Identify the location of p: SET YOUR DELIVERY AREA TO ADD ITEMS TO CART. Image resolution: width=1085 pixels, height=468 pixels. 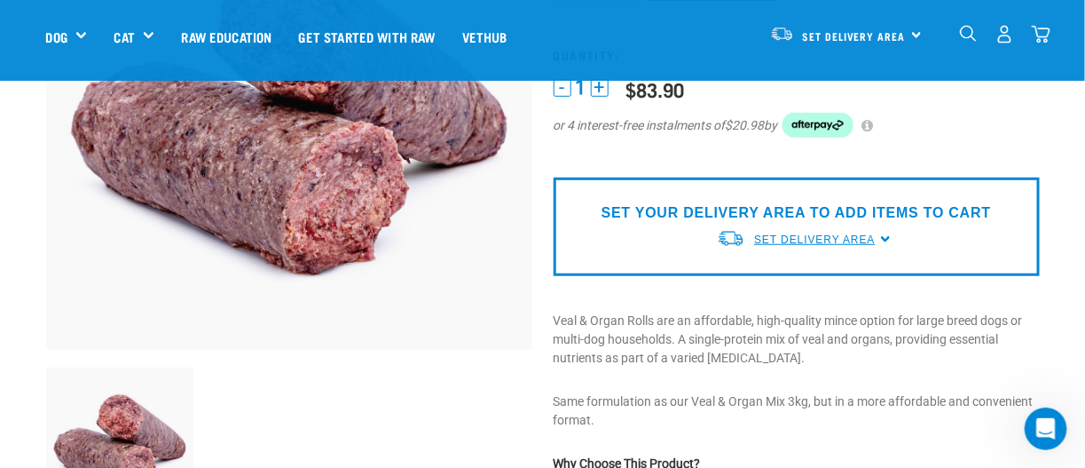
(796, 213).